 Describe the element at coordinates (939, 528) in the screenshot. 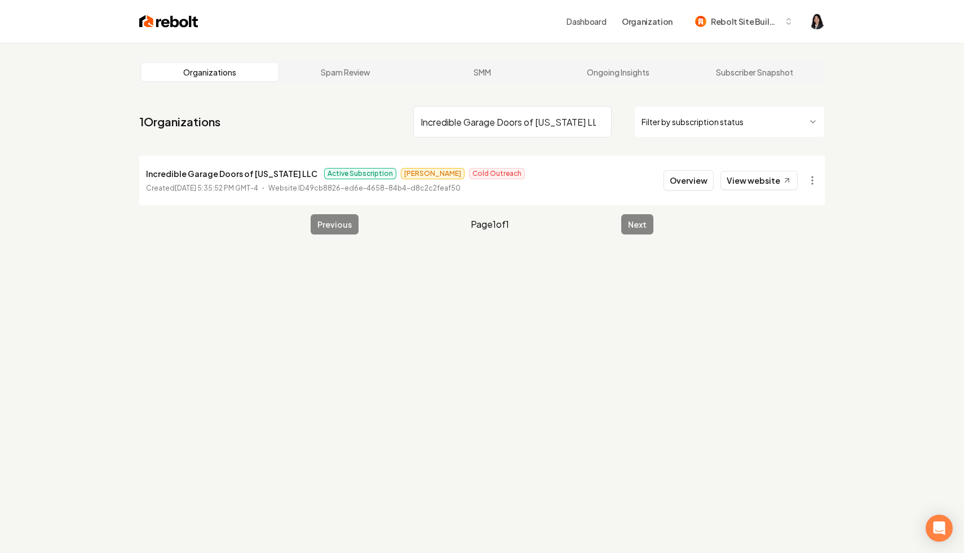

I see `div: Open Intercom Messenger` at that location.